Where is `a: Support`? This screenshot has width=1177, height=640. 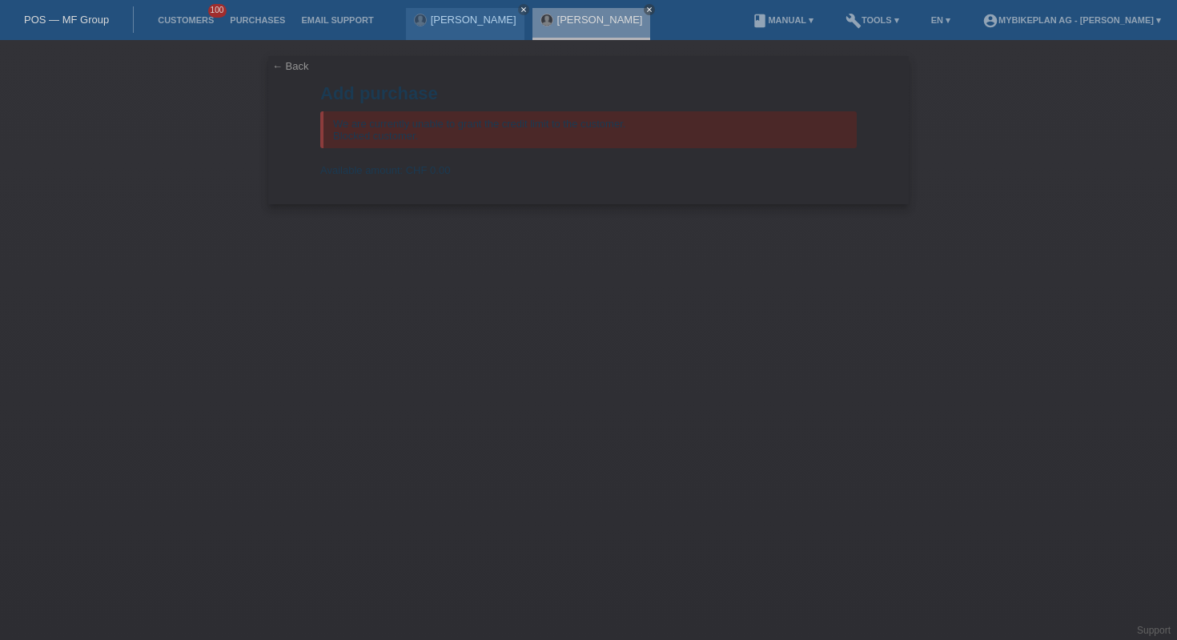
a: Support is located at coordinates (1154, 630).